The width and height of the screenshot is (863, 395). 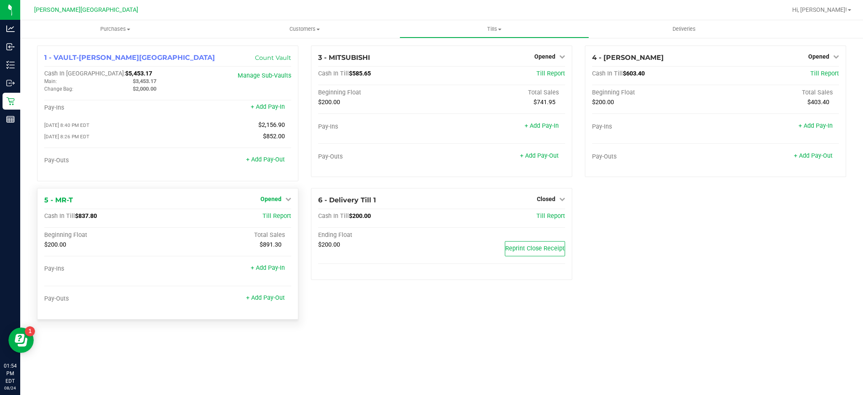 What do you see at coordinates (274, 136) in the screenshot?
I see `span: $852.00` at bounding box center [274, 136].